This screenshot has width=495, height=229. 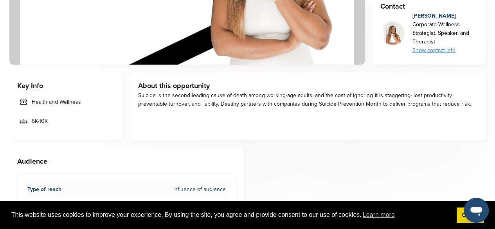 What do you see at coordinates (470, 215) in the screenshot?
I see `a: dismiss cookie message` at bounding box center [470, 215].